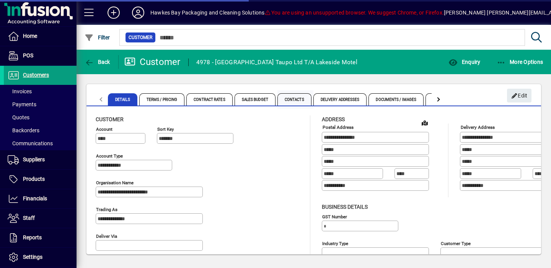 The width and height of the screenshot is (551, 268). What do you see at coordinates (425, 123) in the screenshot?
I see `a: View on map` at bounding box center [425, 123].